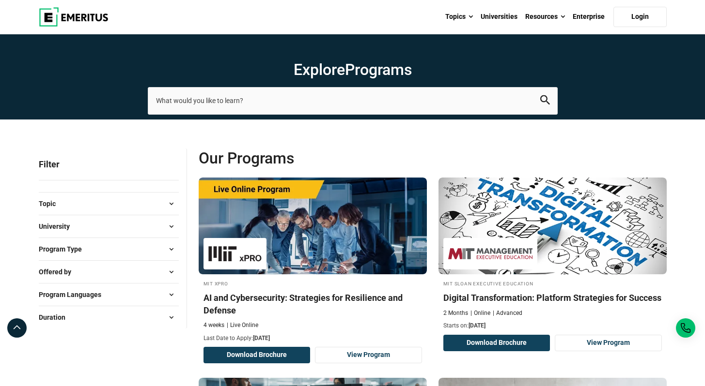 The width and height of the screenshot is (705, 386). What do you see at coordinates (490, 254) in the screenshot?
I see `img: MIT Sloan Executive Education` at bounding box center [490, 254].